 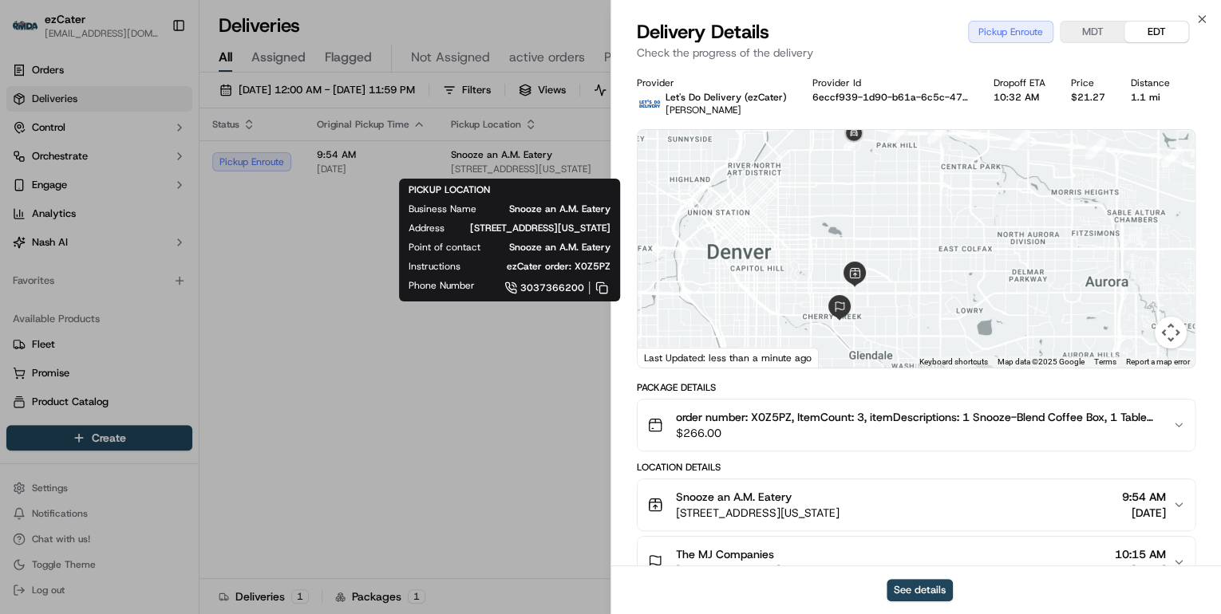 I want to click on div: Provider, so click(x=712, y=83).